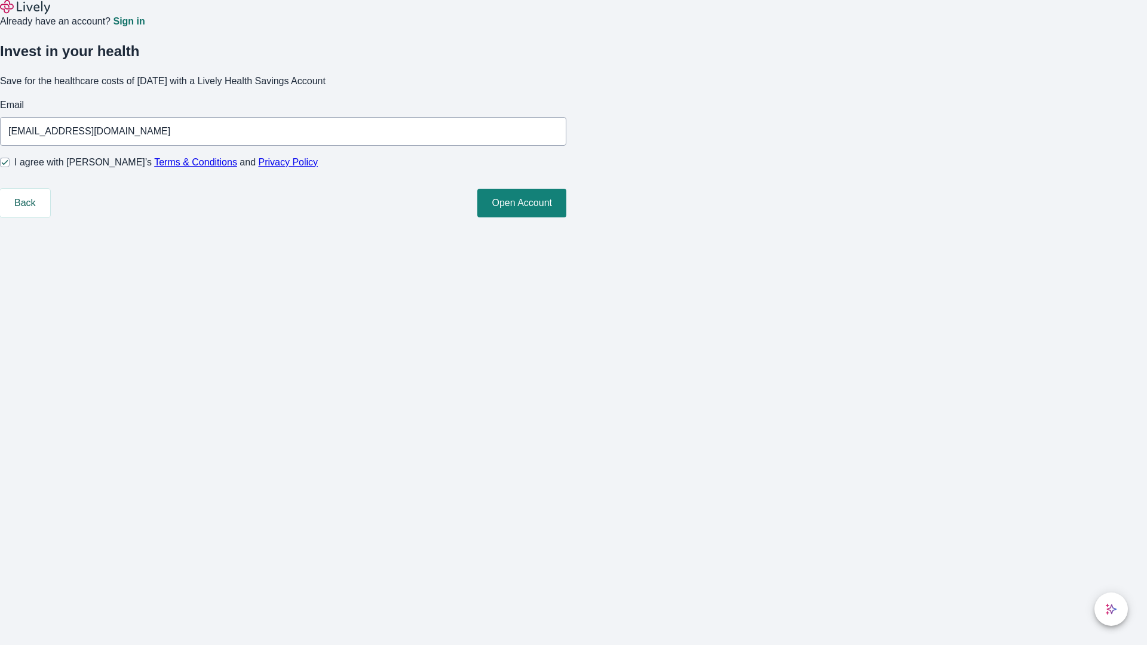 This screenshot has height=645, width=1147. What do you see at coordinates (128, 22) in the screenshot?
I see `a: Sign in` at bounding box center [128, 22].